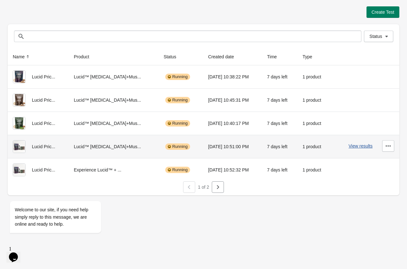 The width and height of the screenshot is (407, 269). Describe the element at coordinates (203, 187) in the screenshot. I see `span: 1 of 2` at that location.